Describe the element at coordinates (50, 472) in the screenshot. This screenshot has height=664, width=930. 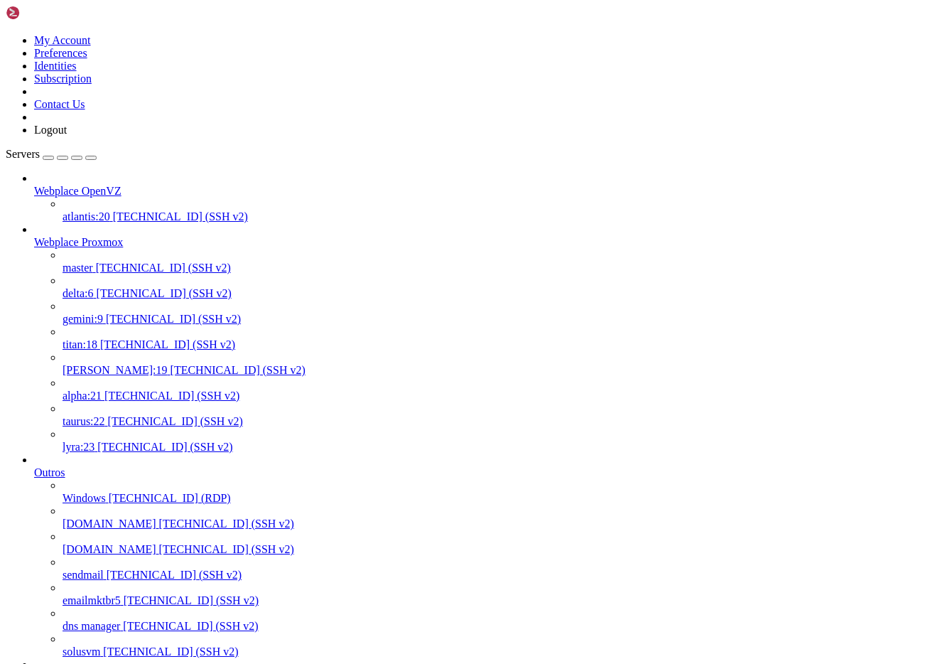
I see `span: Outros` at that location.